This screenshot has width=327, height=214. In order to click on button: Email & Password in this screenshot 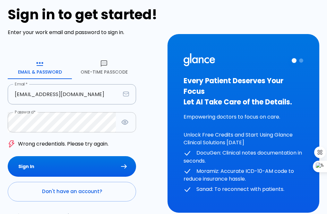, I will do `click(40, 67)`.